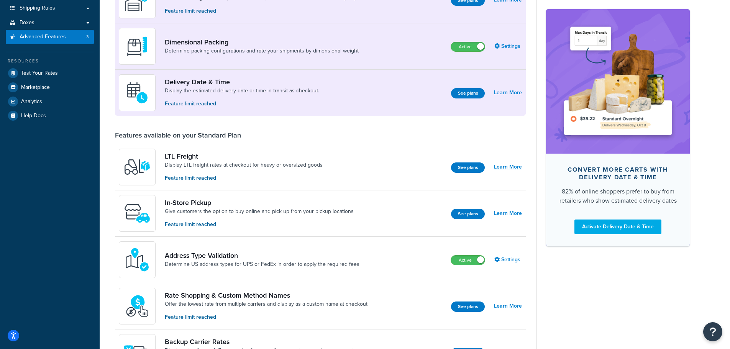 Image resolution: width=730 pixels, height=349 pixels. What do you see at coordinates (617, 226) in the screenshot?
I see `a: Activate Delivery Date & Time` at bounding box center [617, 226].